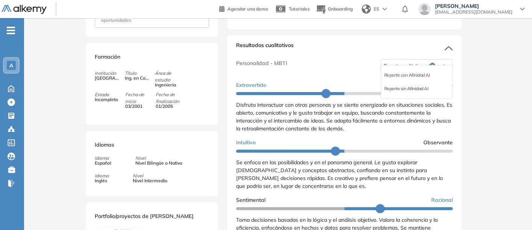 Image resolution: width=532 pixels, height=230 pixels. I want to click on span: Fecha de inicio, so click(140, 98).